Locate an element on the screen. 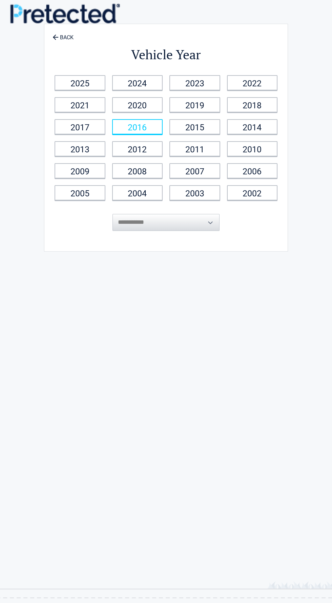  a: 2010 is located at coordinates (252, 149).